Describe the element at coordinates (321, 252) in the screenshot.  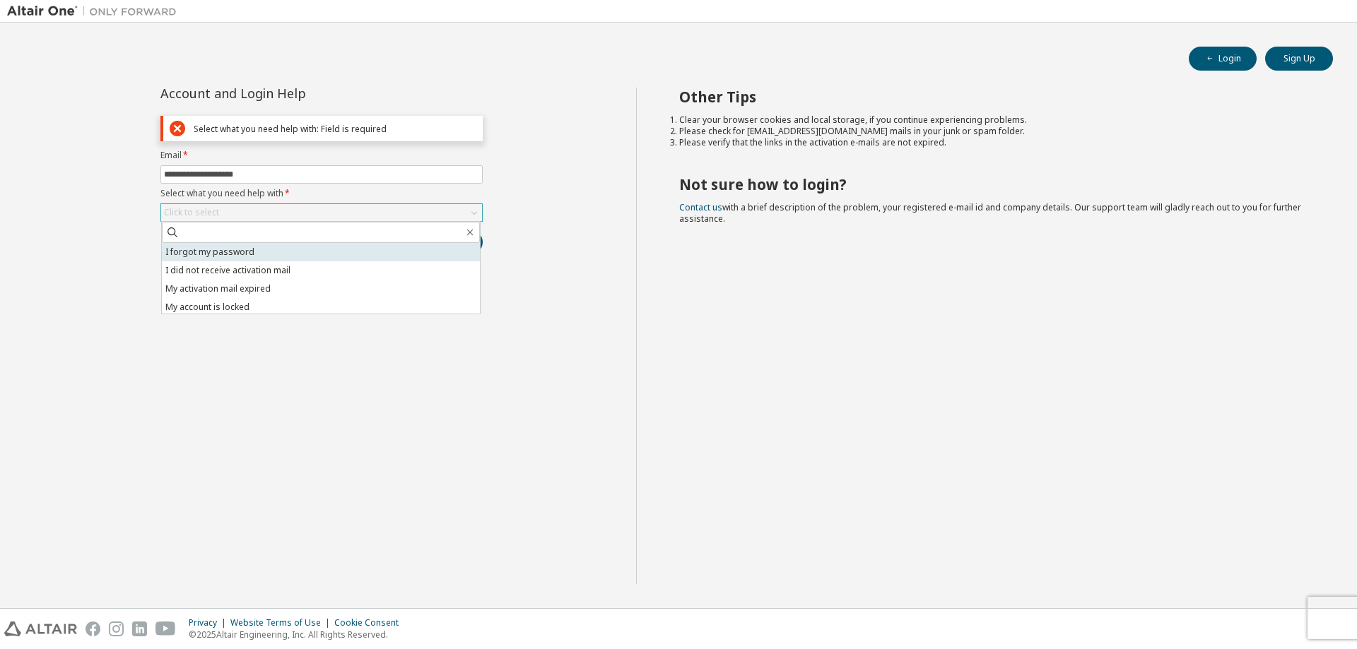
I see `li: I forgot my password` at that location.